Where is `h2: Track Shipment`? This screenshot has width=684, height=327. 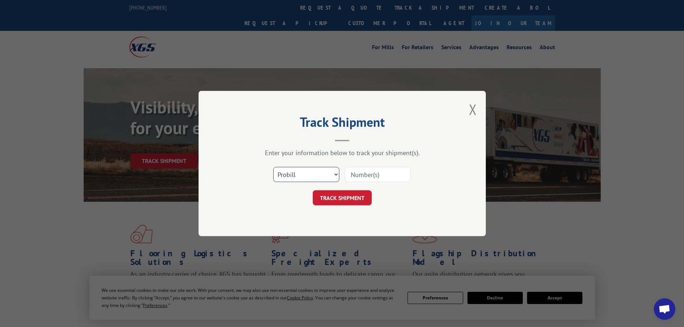 h2: Track Shipment is located at coordinates (342, 124).